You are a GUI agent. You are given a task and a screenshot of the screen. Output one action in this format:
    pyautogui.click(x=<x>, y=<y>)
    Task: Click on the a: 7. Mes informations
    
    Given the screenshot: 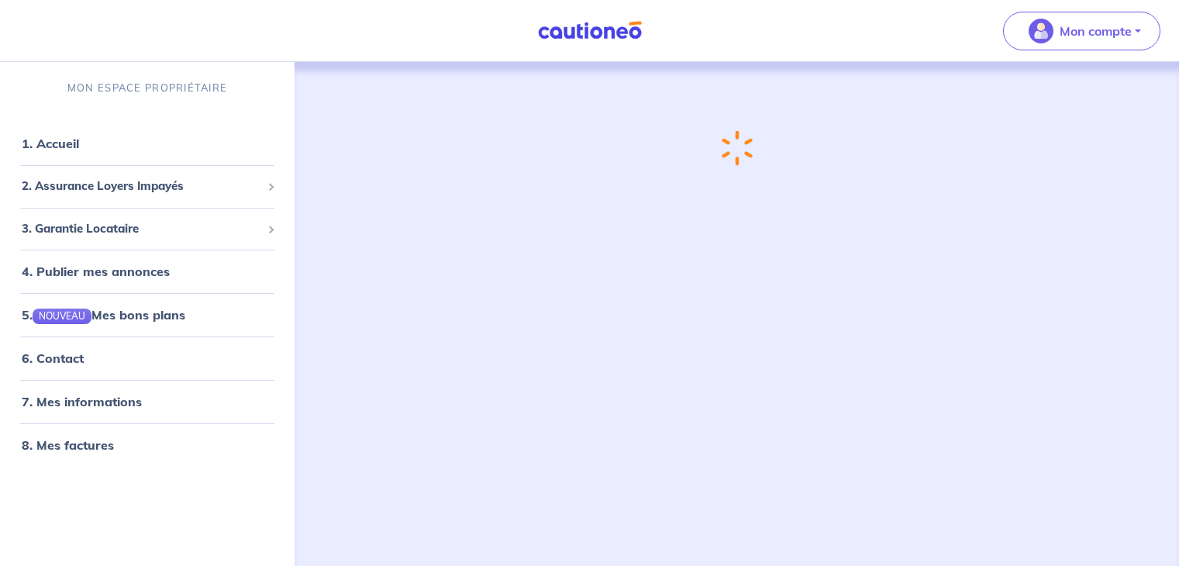 What is the action you would take?
    pyautogui.click(x=81, y=401)
    